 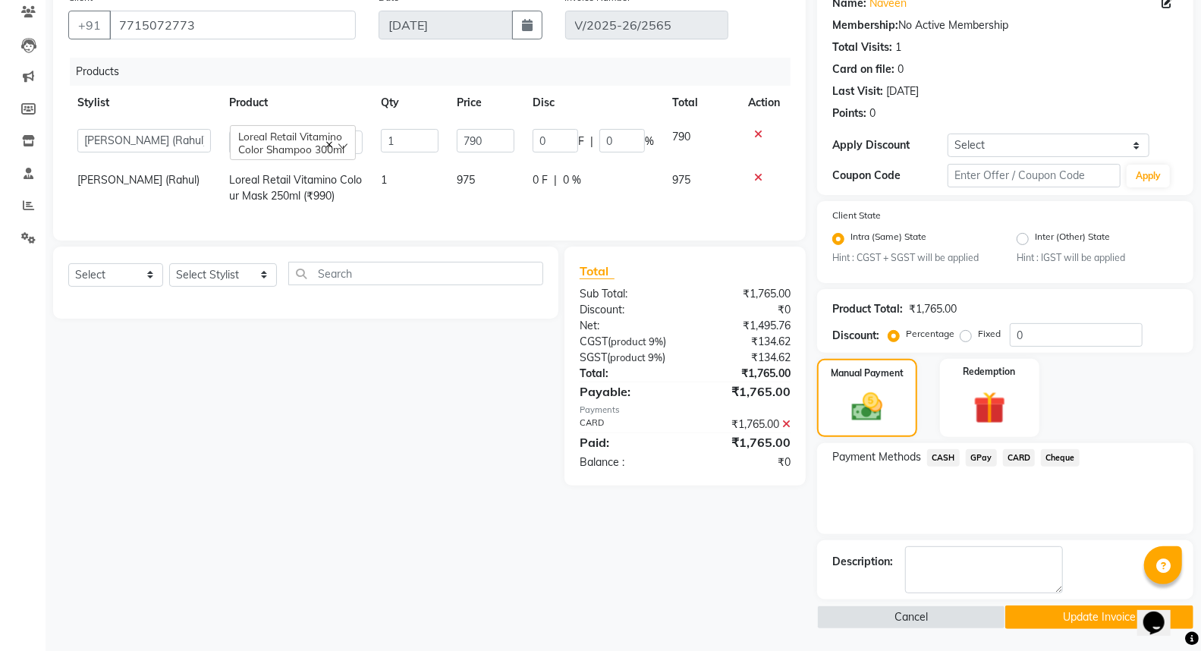 What do you see at coordinates (1034, 175) in the screenshot?
I see `input: Enter Offer / Coupon Code` at bounding box center [1034, 175].